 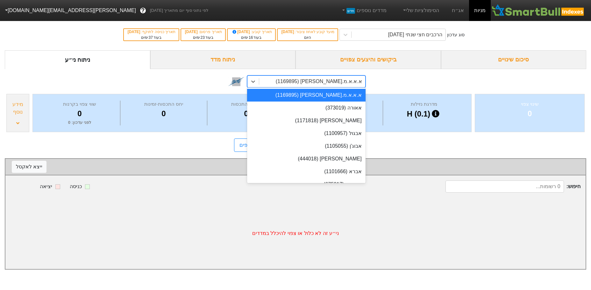 I want to click on div: ני״ע זה לא כלול או צפוי להיכלל במדדים, so click(x=296, y=234).